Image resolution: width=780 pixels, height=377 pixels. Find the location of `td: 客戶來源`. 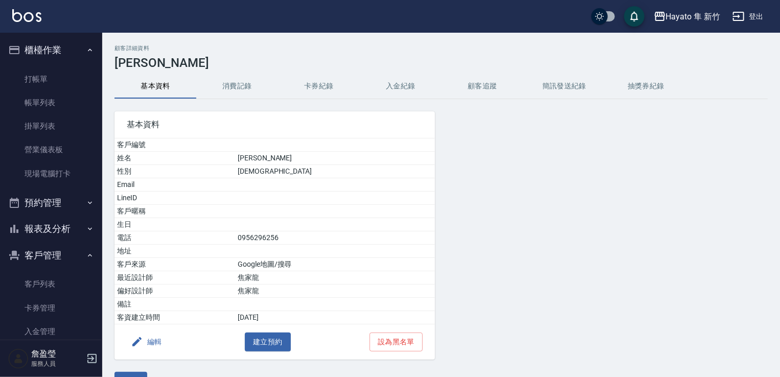

td: 客戶來源 is located at coordinates (175, 265).